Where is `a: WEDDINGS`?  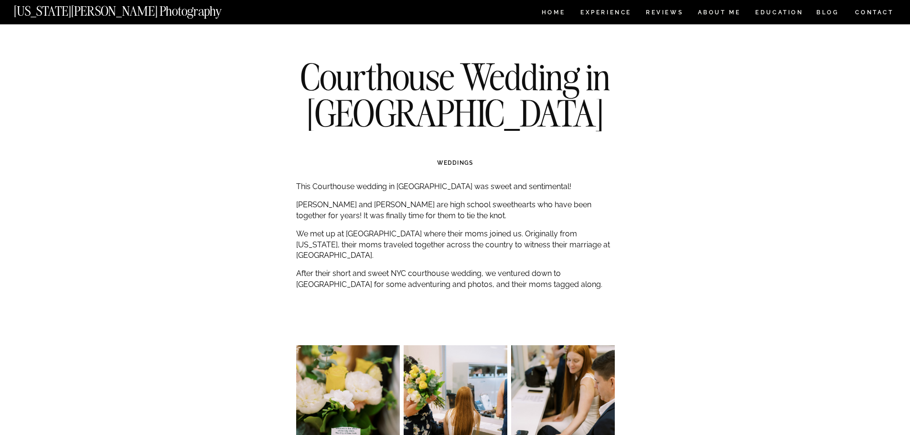
a: WEDDINGS is located at coordinates (455, 163).